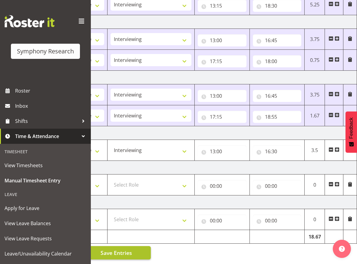  I want to click on div: Timesheet, so click(45, 151).